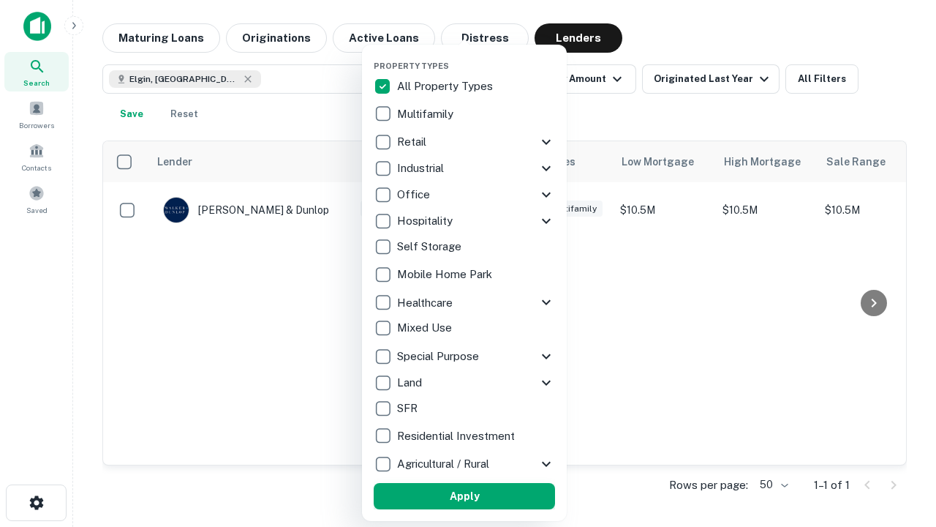 The height and width of the screenshot is (527, 936). What do you see at coordinates (446, 274) in the screenshot?
I see `p: Mobile Home Park` at bounding box center [446, 274].